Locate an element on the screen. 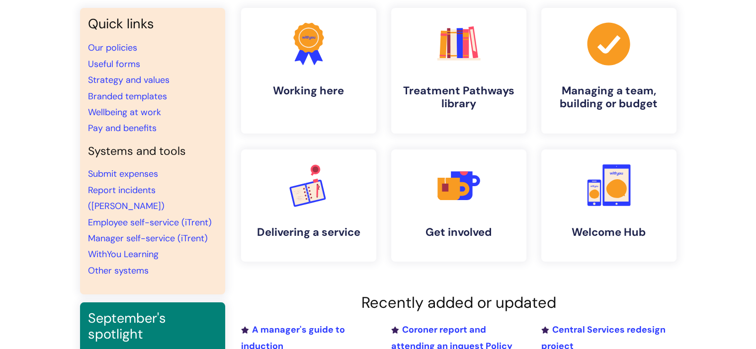  a: Wellbeing at work is located at coordinates (124, 112).